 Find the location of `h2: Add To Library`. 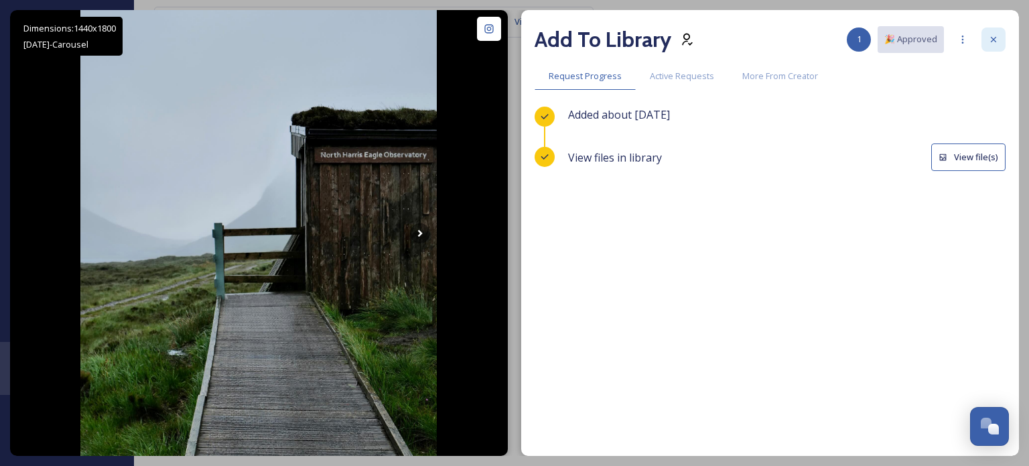

h2: Add To Library is located at coordinates (603, 40).